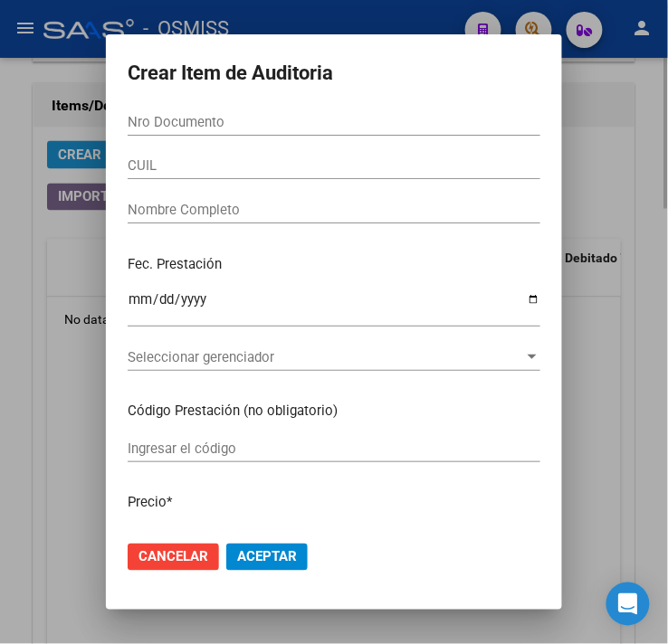  What do you see at coordinates (173, 558) in the screenshot?
I see `span: Cancelar` at bounding box center [173, 558].